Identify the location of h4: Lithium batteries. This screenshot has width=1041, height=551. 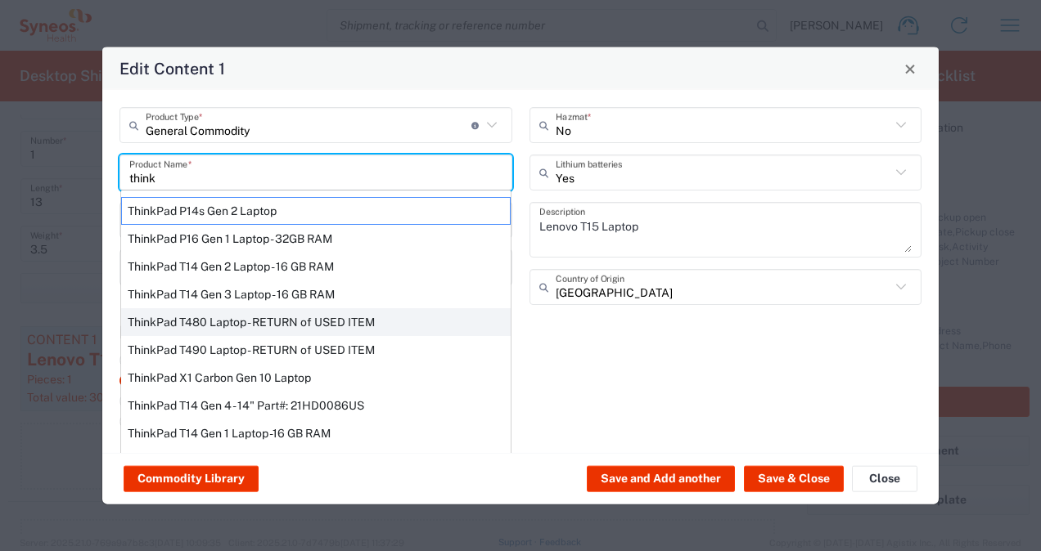
(520, 332).